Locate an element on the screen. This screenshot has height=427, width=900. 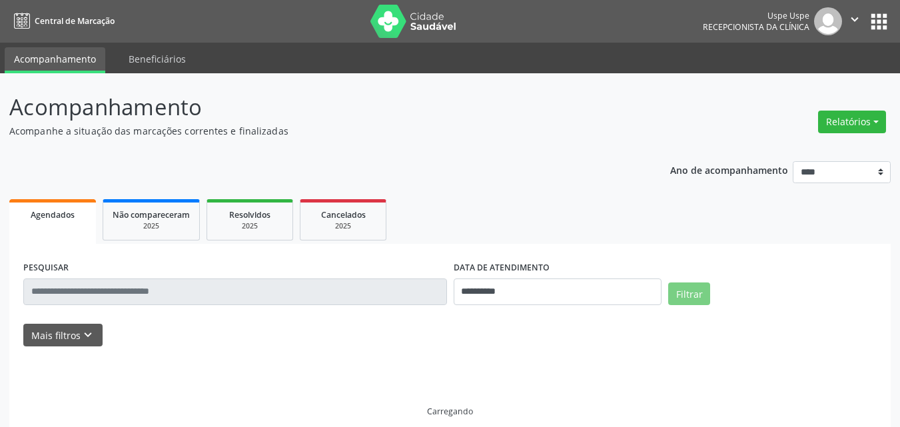
p: Acompanhamento is located at coordinates (318, 107).